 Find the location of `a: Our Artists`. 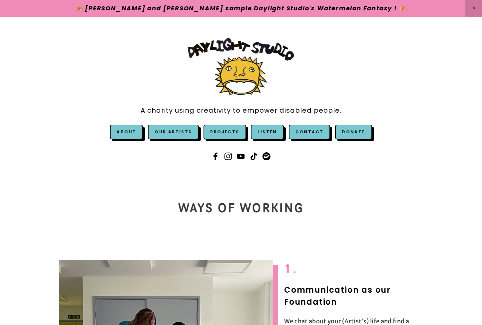

a: Our Artists is located at coordinates (173, 132).